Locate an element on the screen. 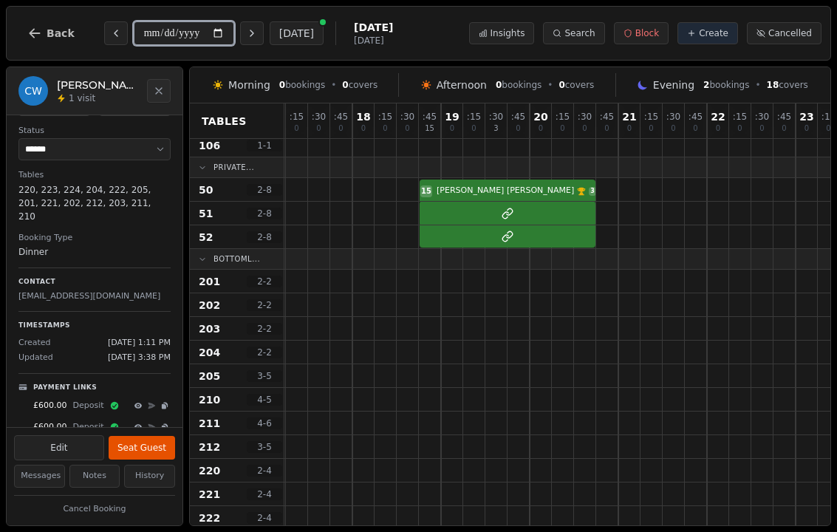  p: Contact is located at coordinates (95, 282).